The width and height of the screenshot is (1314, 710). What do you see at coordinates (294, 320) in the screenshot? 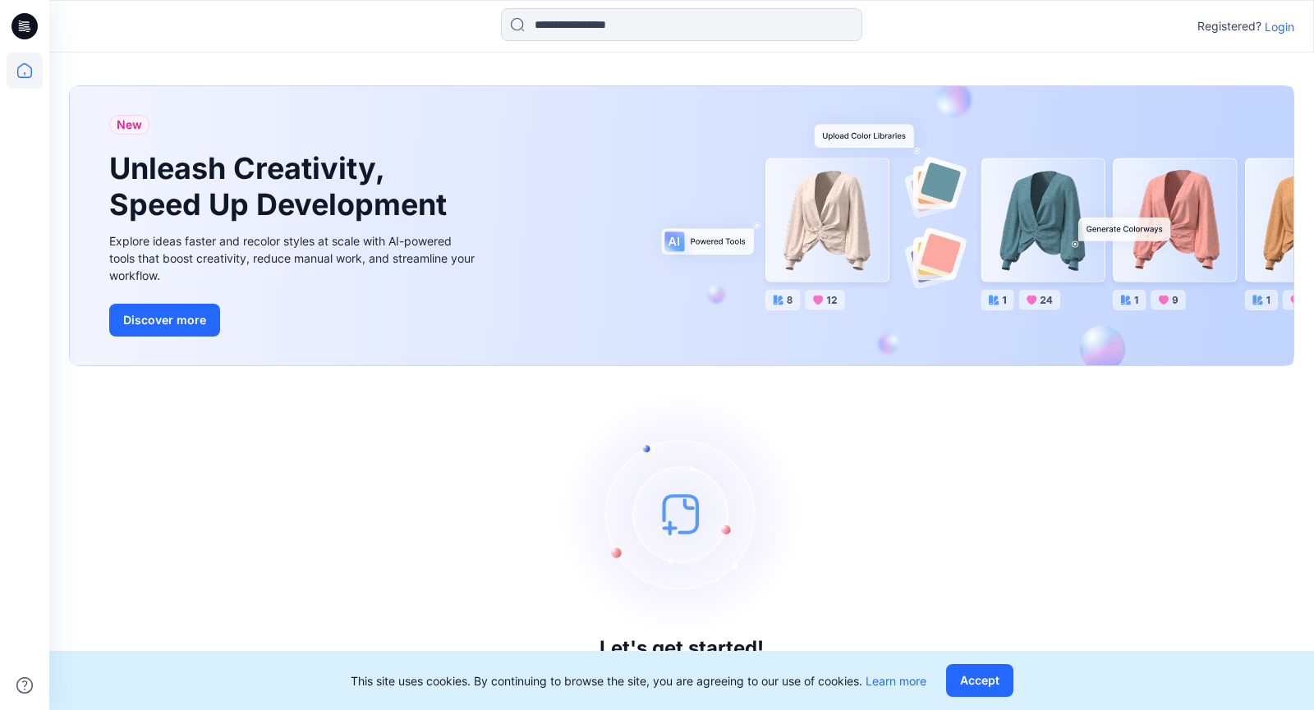
I see `a: Discover more` at bounding box center [294, 320].